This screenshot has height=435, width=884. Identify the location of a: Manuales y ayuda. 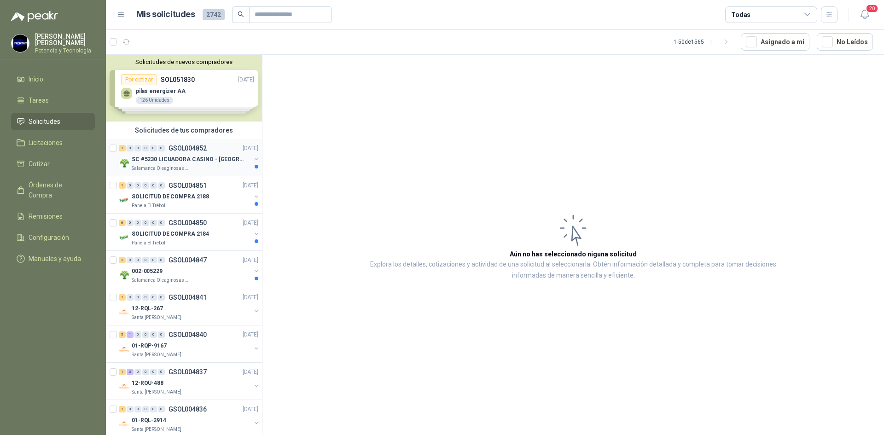
(53, 259).